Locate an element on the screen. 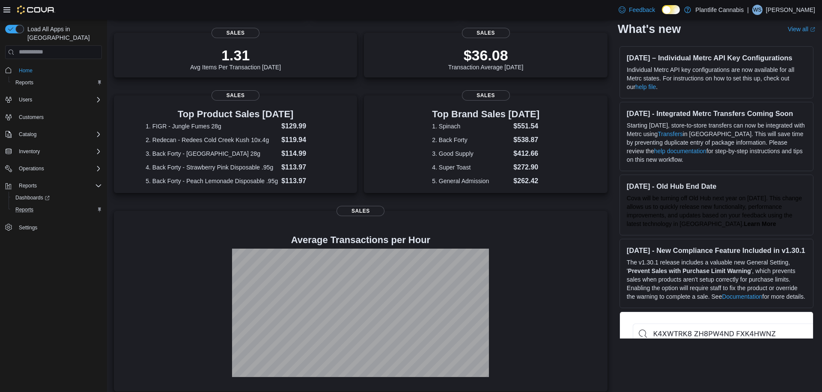 This screenshot has height=392, width=822. h4: Average Transactions per Hour is located at coordinates (361, 240).